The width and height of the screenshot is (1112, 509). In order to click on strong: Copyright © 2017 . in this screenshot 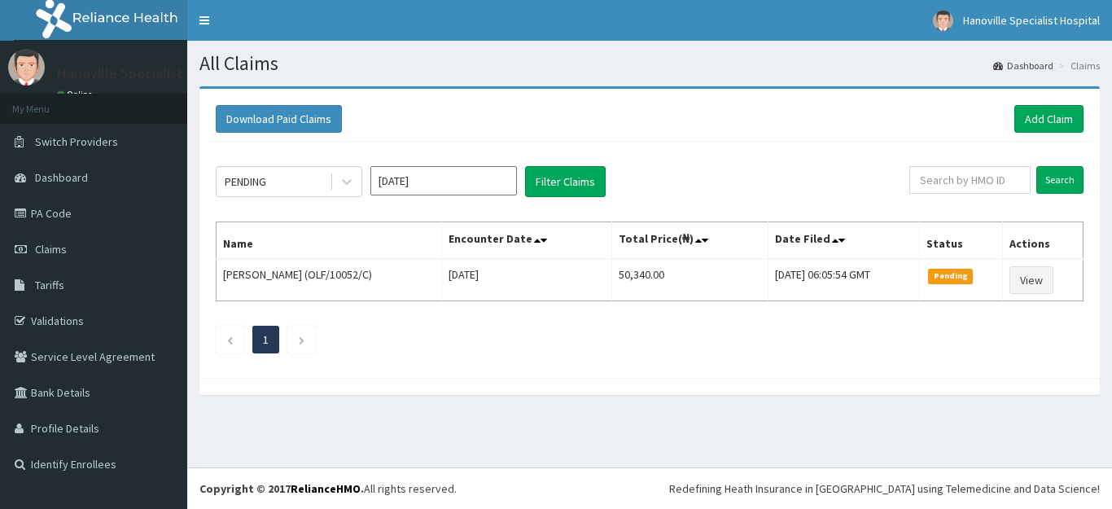, I will do `click(282, 488)`.